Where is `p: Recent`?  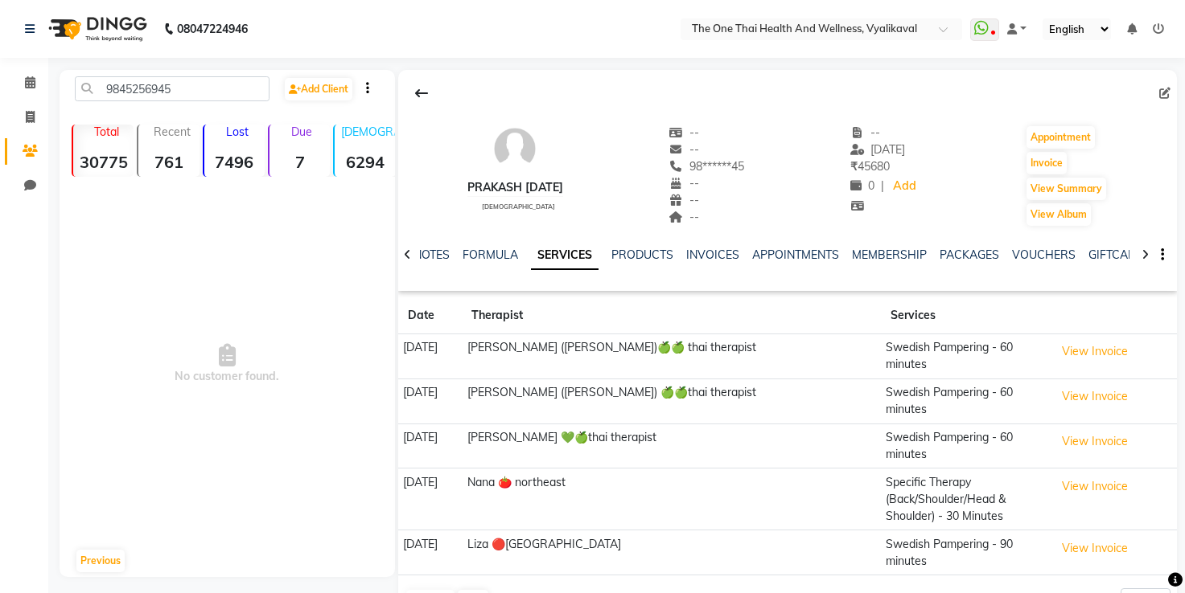
p: Recent is located at coordinates (171, 132).